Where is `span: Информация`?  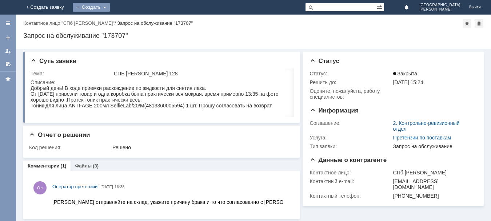
span: Информация is located at coordinates (334, 110).